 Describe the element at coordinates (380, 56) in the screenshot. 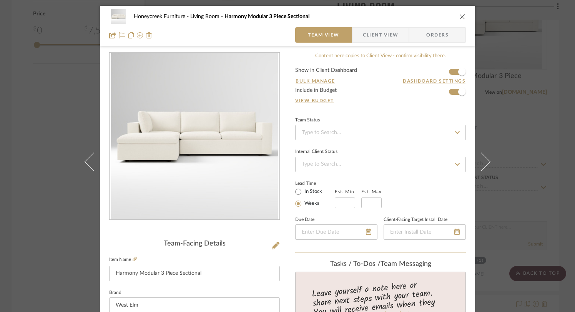

I see `div: Content here copies to Client View - confirm visibility there.` at that location.